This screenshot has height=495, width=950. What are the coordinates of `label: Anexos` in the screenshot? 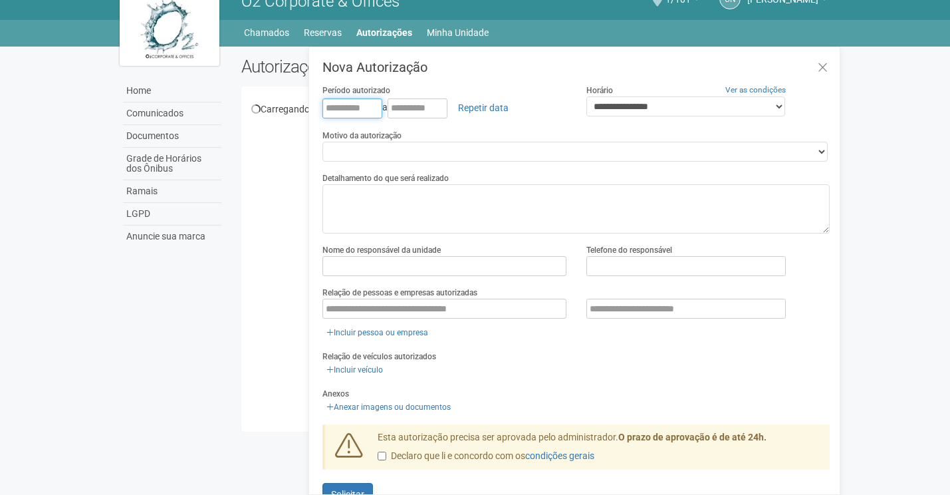 It's located at (336, 394).